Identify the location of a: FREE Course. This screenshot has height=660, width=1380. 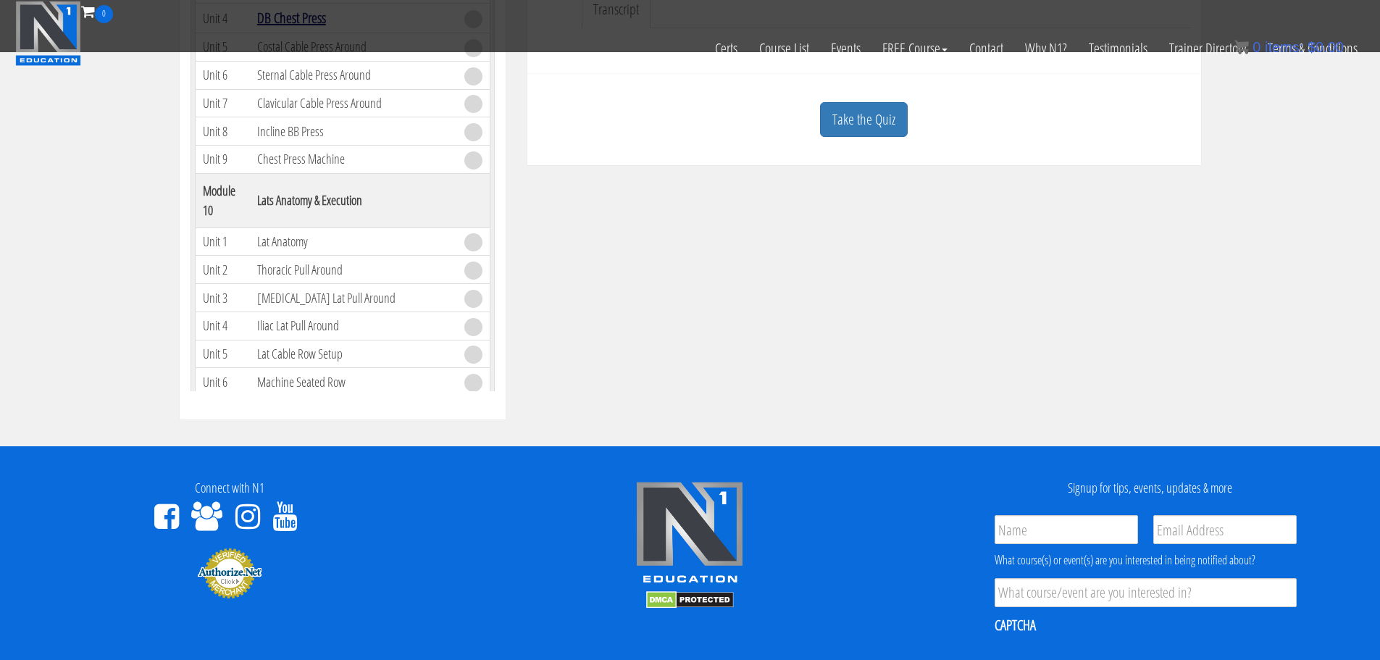
(915, 49).